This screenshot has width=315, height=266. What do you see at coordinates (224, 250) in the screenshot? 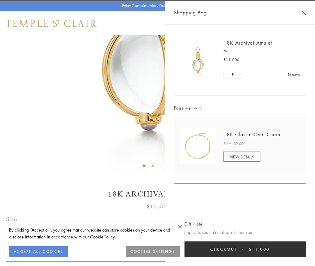
I see `span: Checkout` at bounding box center [224, 250].